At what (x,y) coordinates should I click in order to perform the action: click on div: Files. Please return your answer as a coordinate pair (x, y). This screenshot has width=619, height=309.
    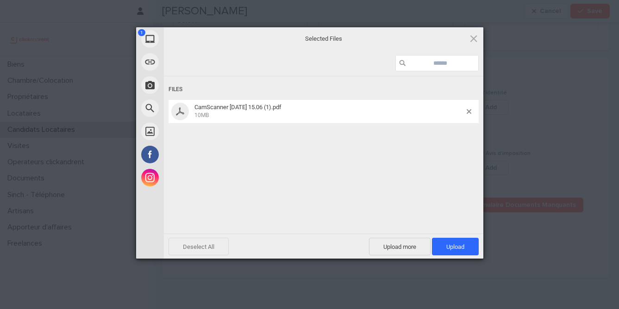
    Looking at the image, I should click on (323, 89).